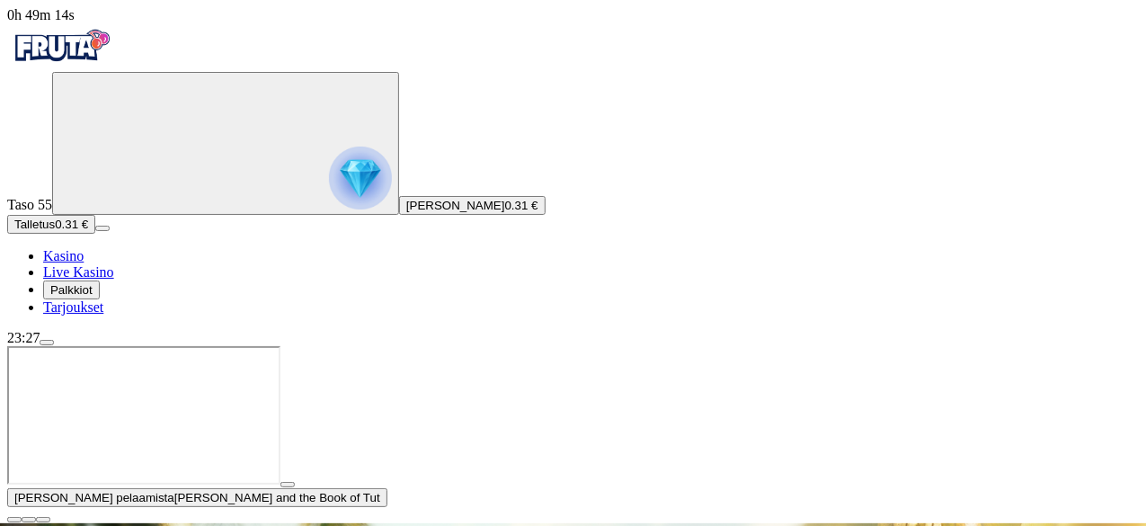 The height and width of the screenshot is (526, 1146). Describe the element at coordinates (14, 520) in the screenshot. I see `button: close icon` at that location.